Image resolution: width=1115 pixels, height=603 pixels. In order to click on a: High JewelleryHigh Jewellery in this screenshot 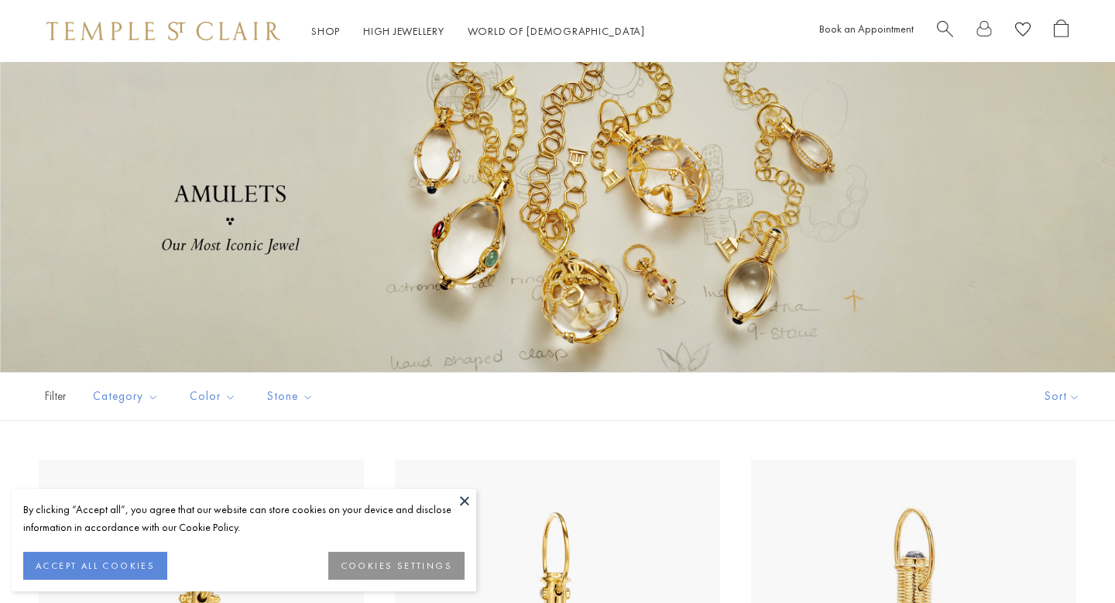, I will do `click(403, 31)`.